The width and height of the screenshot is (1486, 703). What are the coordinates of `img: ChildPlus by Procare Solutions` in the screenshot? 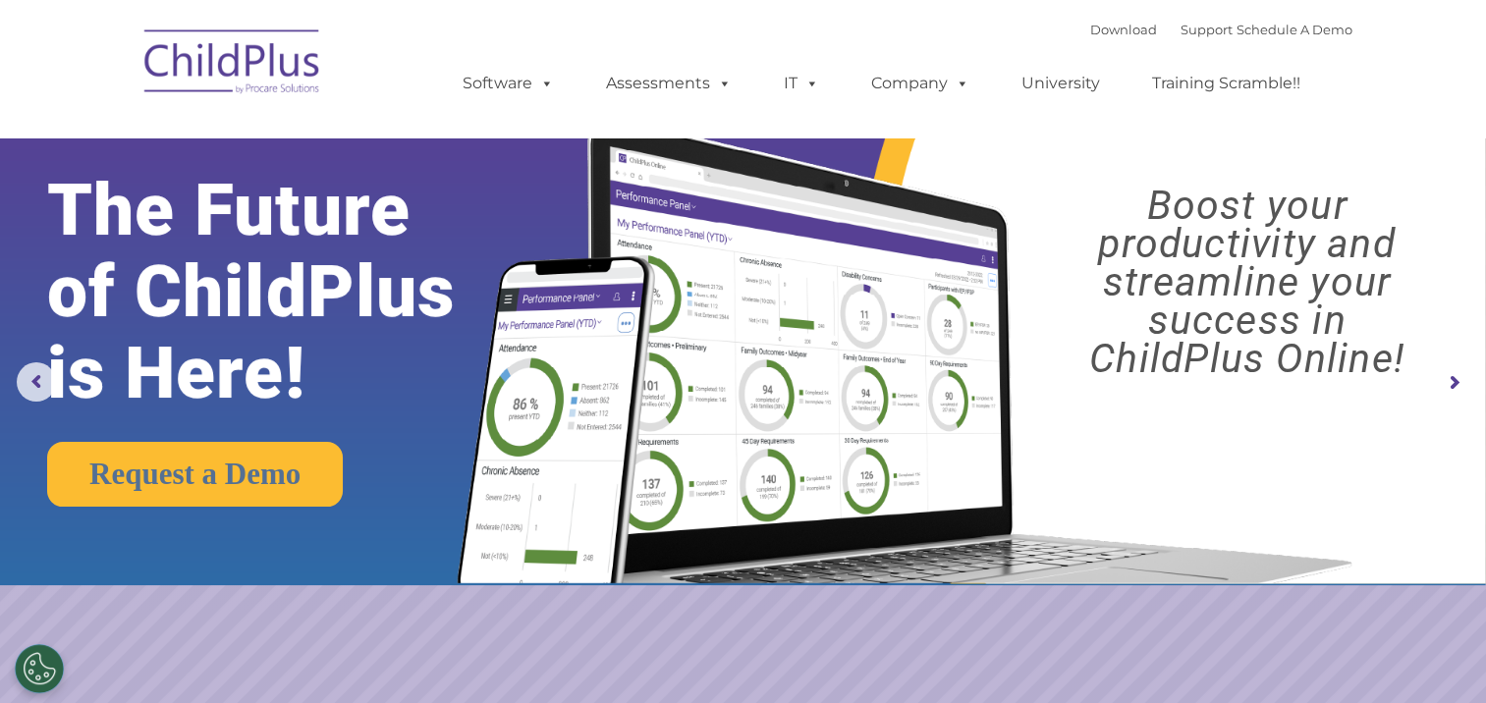 It's located at (233, 65).